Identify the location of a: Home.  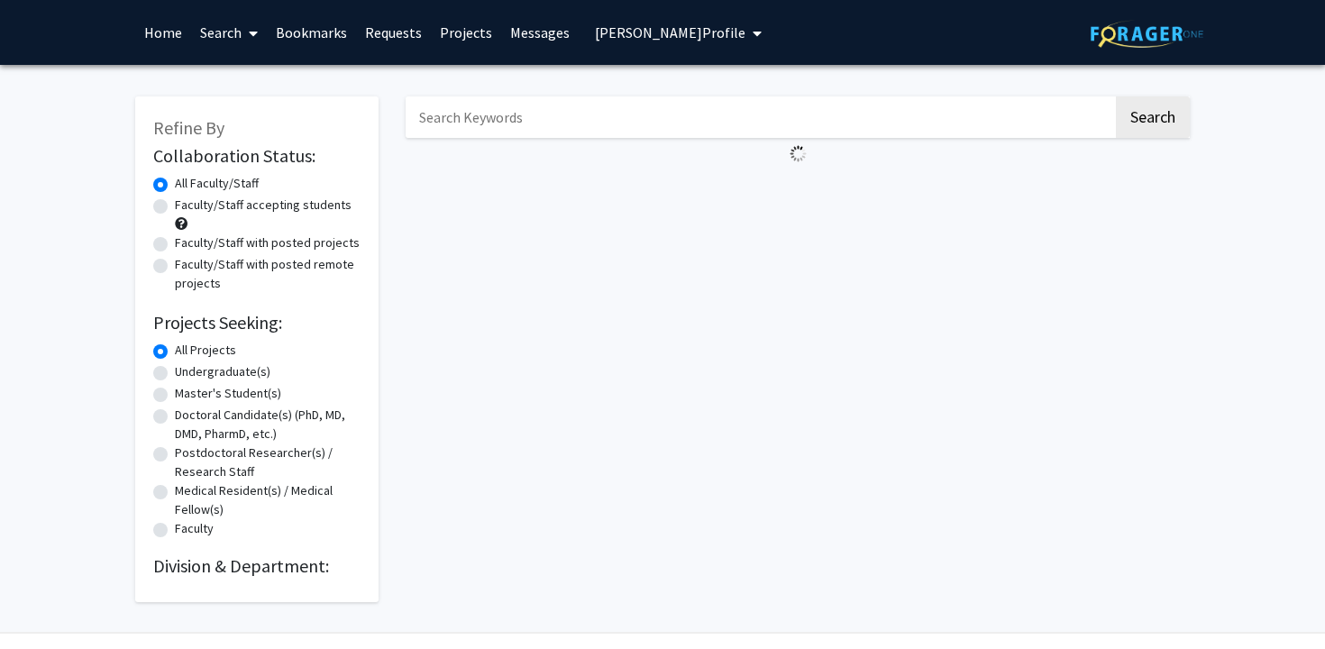
(163, 32).